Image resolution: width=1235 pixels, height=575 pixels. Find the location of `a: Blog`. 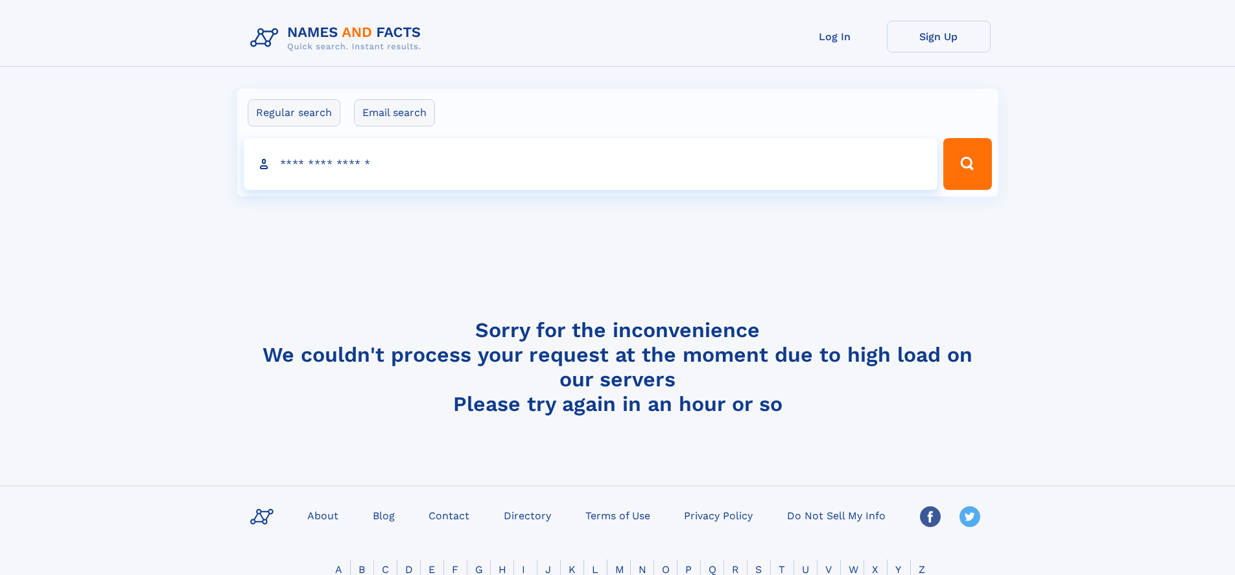

a: Blog is located at coordinates (384, 515).